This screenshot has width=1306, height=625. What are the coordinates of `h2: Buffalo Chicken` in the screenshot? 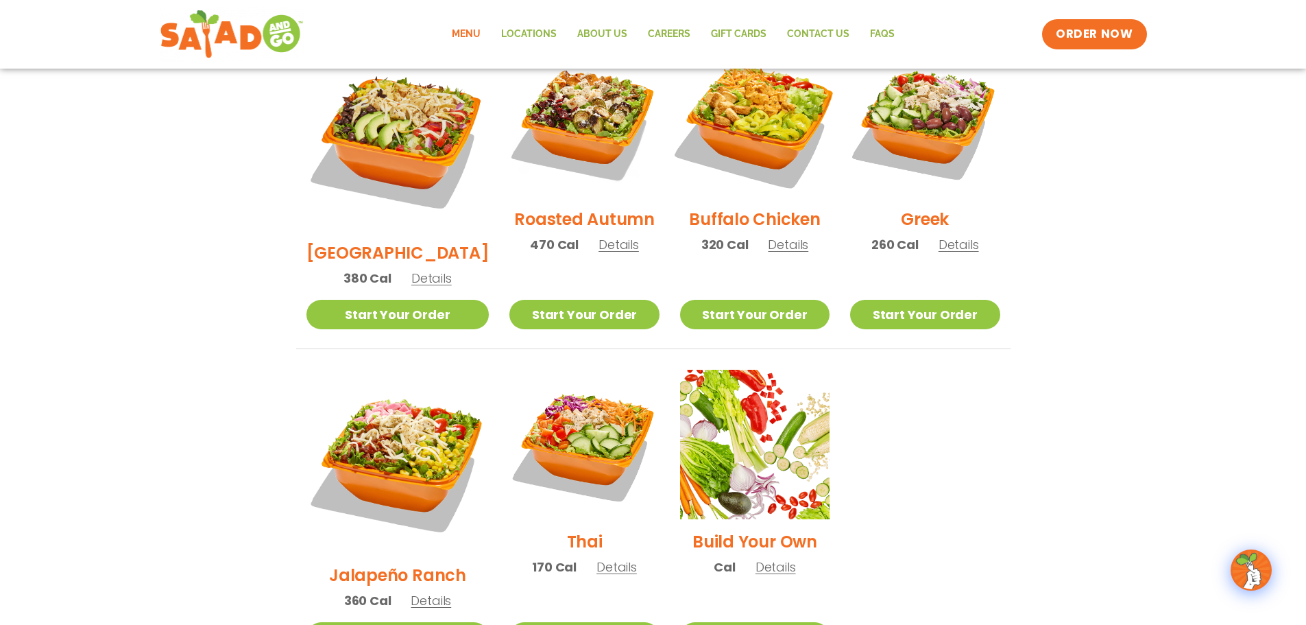 It's located at (754, 219).